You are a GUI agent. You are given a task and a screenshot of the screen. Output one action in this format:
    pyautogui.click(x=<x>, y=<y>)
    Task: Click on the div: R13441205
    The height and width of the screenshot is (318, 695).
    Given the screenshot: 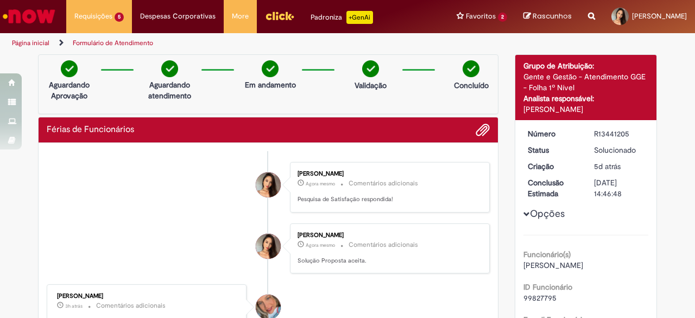 What is the action you would take?
    pyautogui.click(x=619, y=134)
    